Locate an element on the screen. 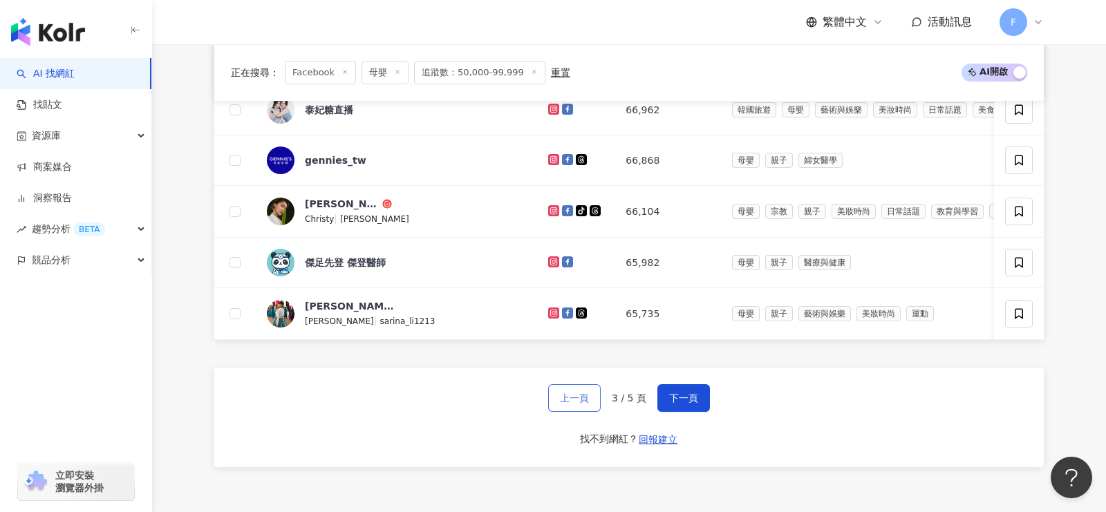  button: 下一頁 is located at coordinates (684, 398).